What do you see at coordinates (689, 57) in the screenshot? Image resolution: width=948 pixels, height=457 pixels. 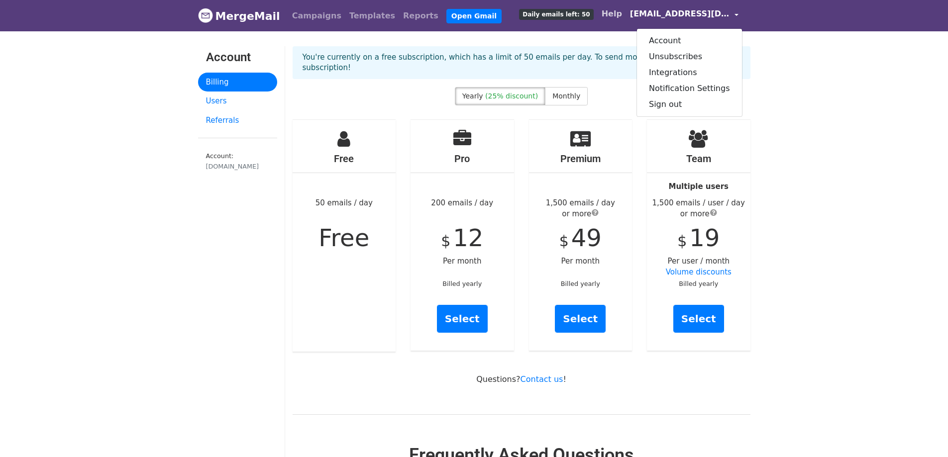 I see `a: Unsubscribes` at bounding box center [689, 57].